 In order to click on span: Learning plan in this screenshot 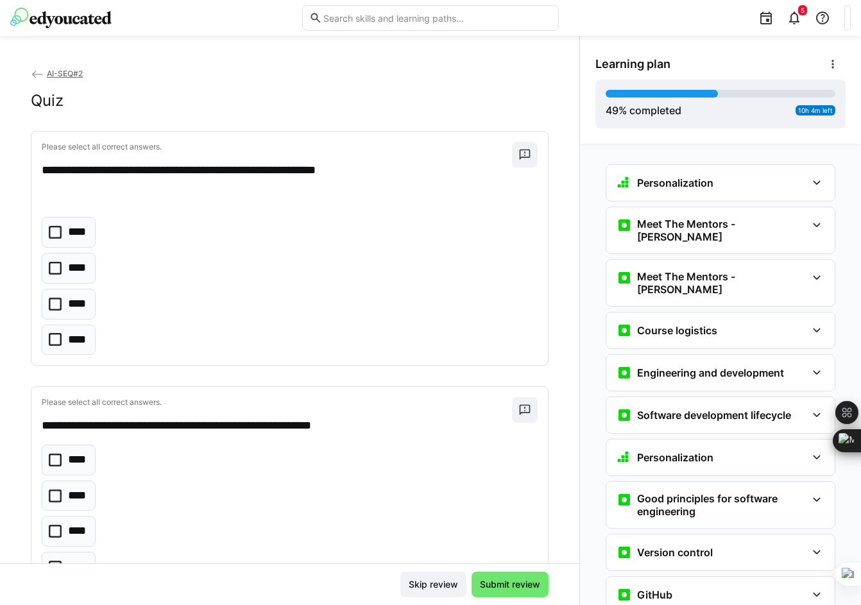, I will do `click(632, 64)`.